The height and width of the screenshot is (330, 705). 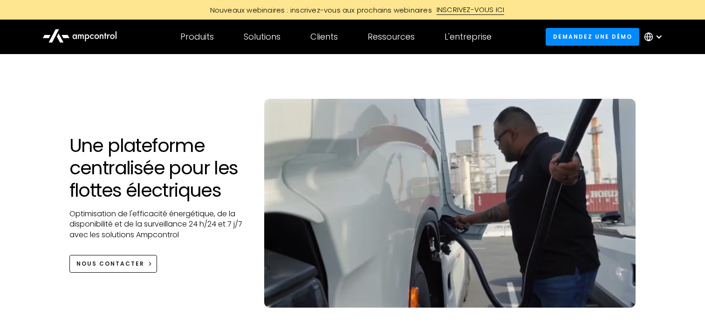 What do you see at coordinates (353, 10) in the screenshot?
I see `a: Nouveaux webinaires : inscrivez-vous aux prochains webinairesINSCRIVEZ-VOUS ICI` at bounding box center [353, 10].